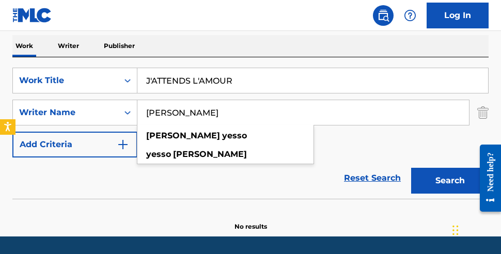 Image resolution: width=501 pixels, height=254 pixels. What do you see at coordinates (450, 181) in the screenshot?
I see `button: Search` at bounding box center [450, 181].